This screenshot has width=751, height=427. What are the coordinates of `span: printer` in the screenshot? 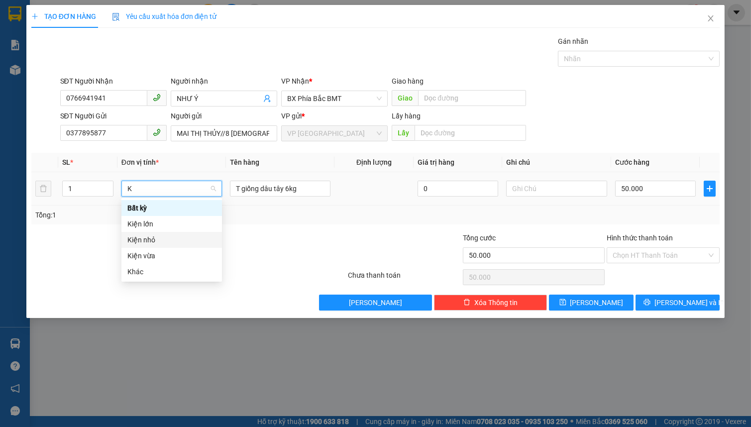 It's located at (647, 303).